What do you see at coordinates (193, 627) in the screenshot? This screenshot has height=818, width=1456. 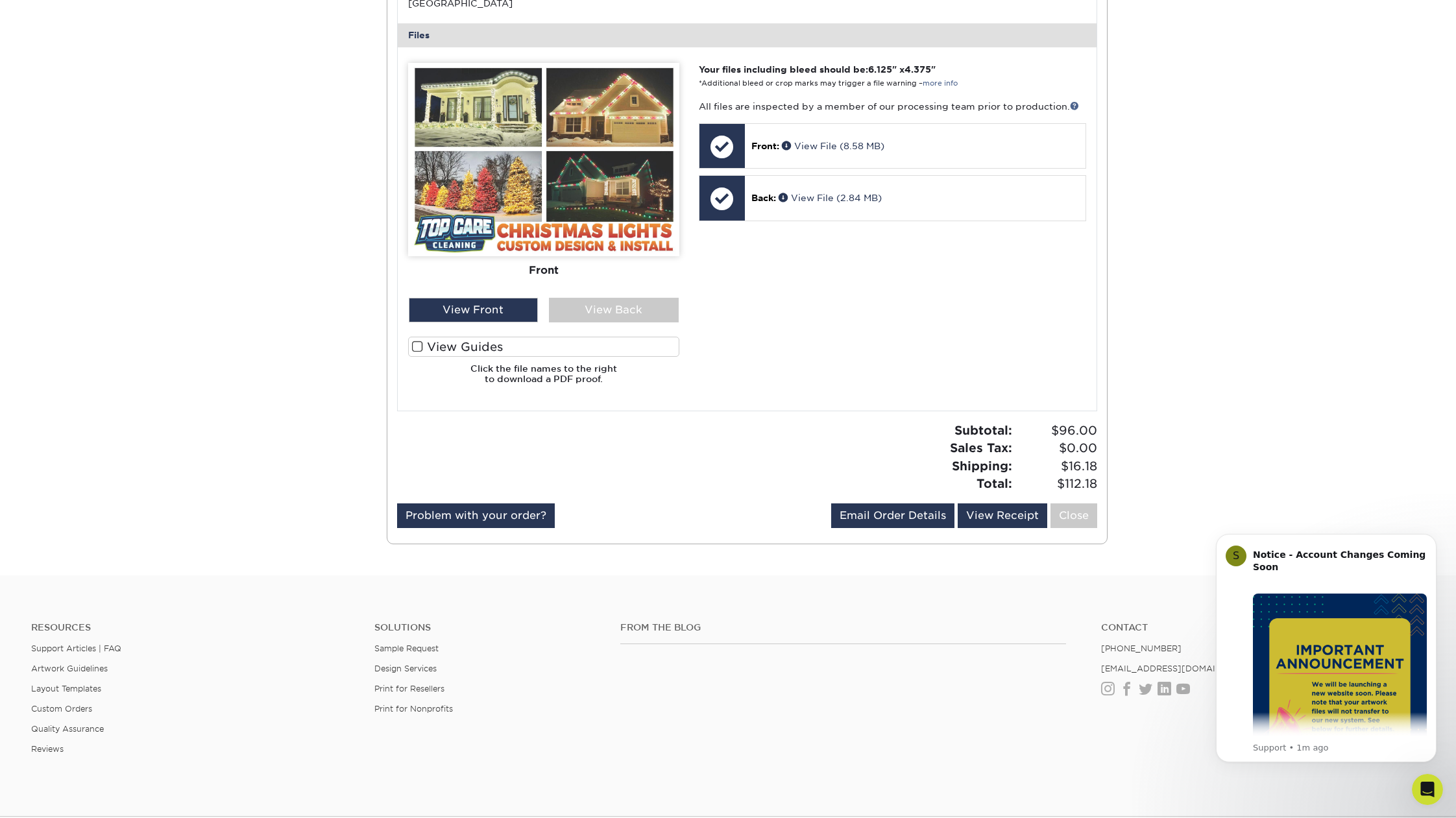 I see `h4: Resources` at bounding box center [193, 627].